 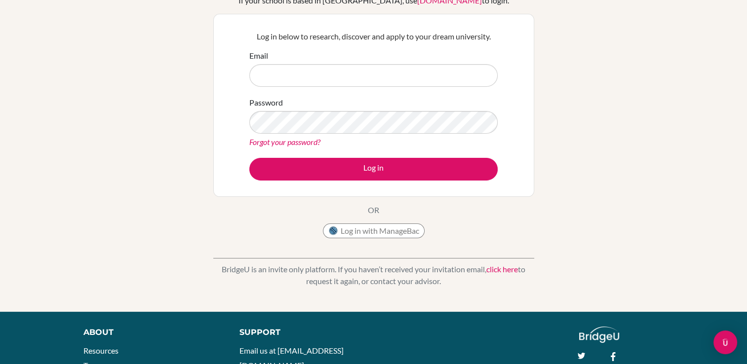 I want to click on button: Log in, so click(x=373, y=169).